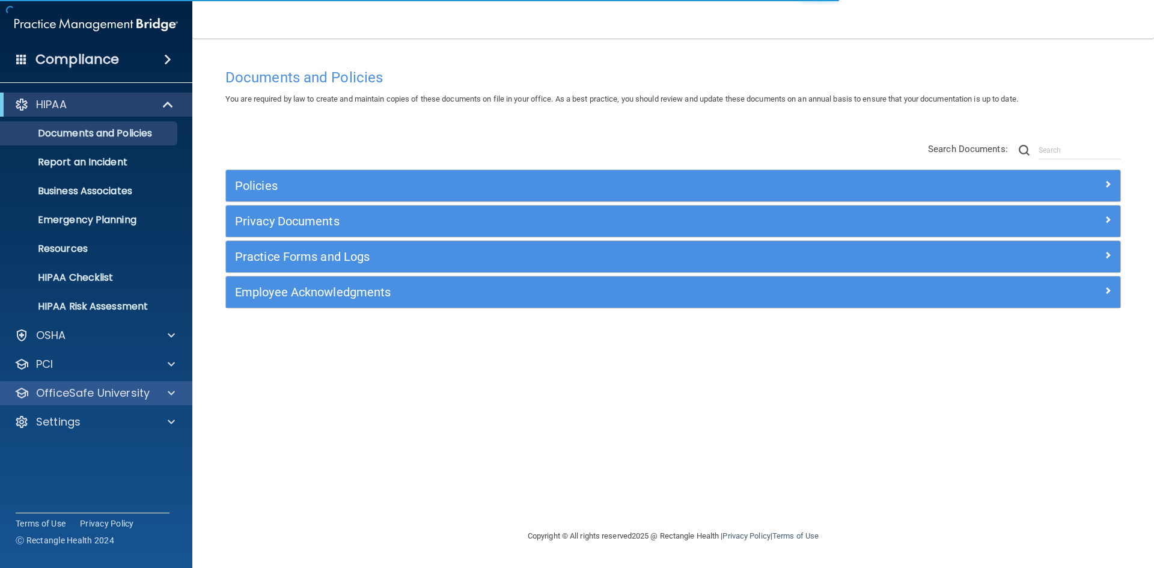  What do you see at coordinates (90, 191) in the screenshot?
I see `p: Business Associates` at bounding box center [90, 191].